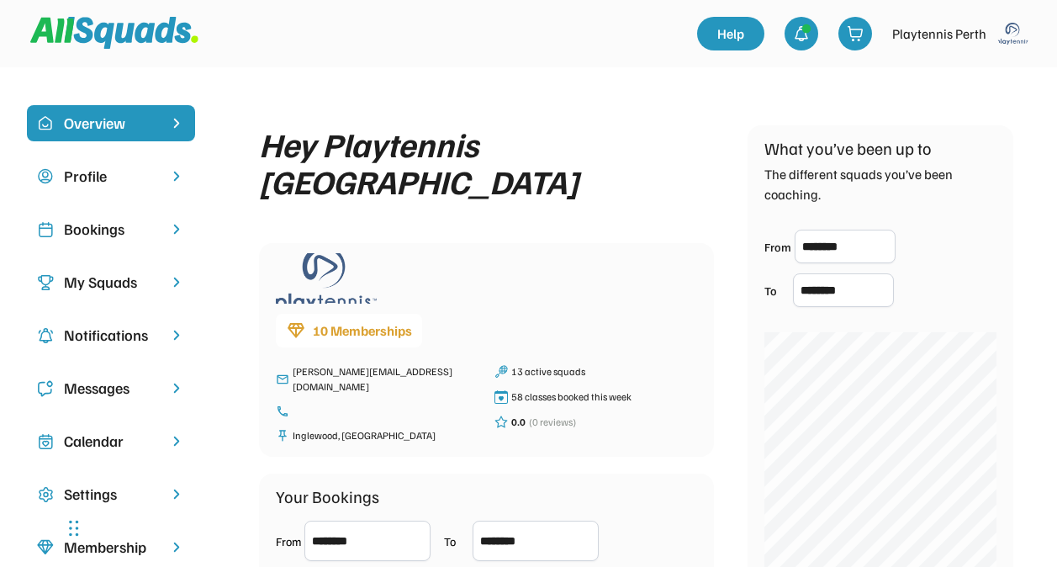 The image size is (1057, 567). Describe the element at coordinates (363, 331) in the screenshot. I see `div: 10 Memberships` at that location.